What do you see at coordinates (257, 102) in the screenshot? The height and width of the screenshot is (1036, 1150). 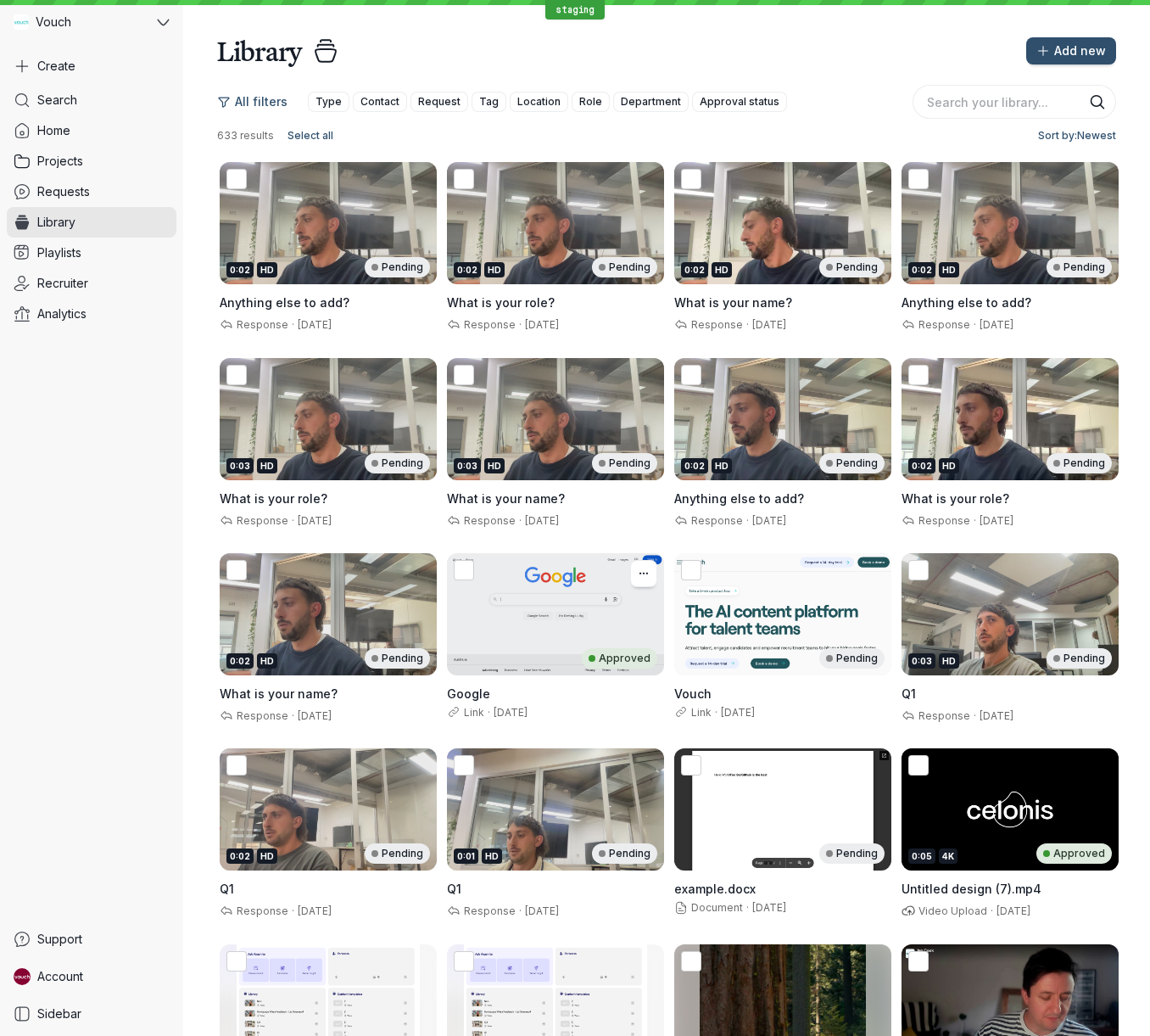 I see `button: All filters` at bounding box center [257, 102].